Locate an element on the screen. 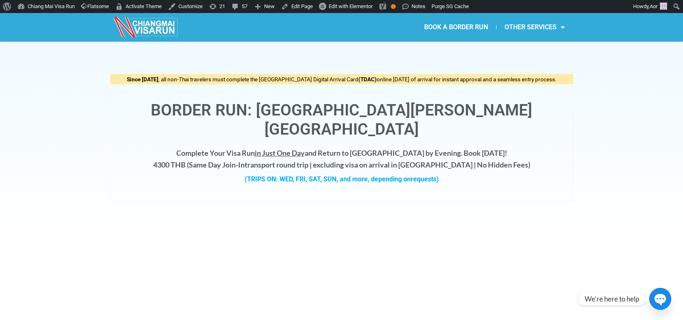  strong: Same Day Join-In is located at coordinates (216, 164).